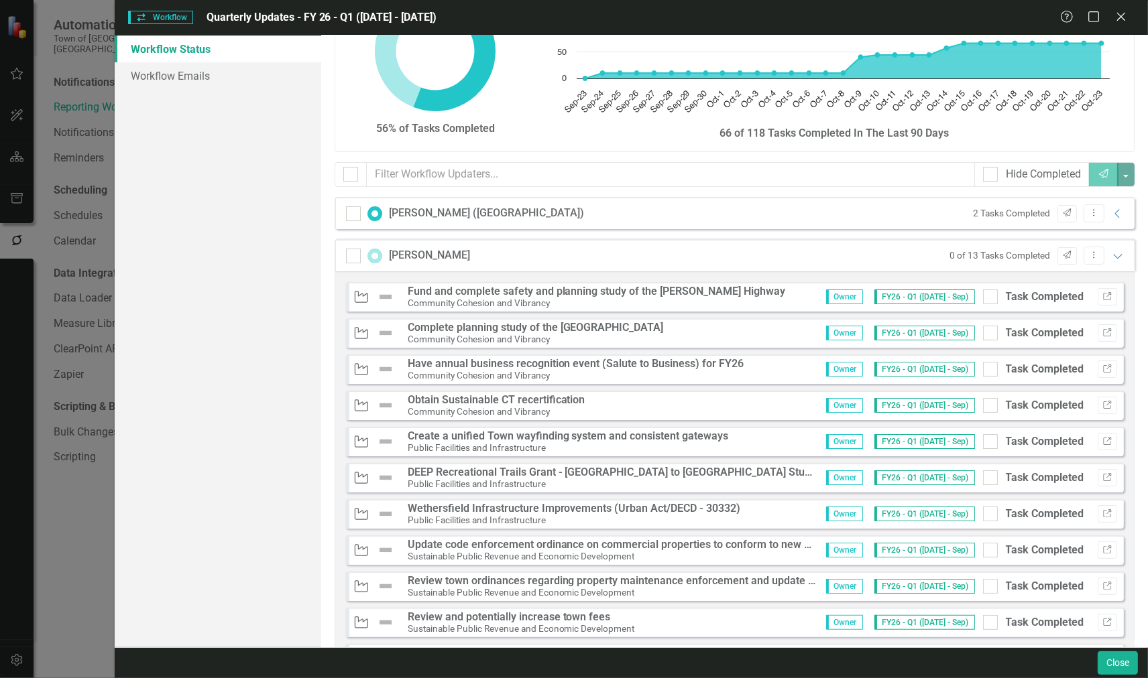 The image size is (1148, 678). Describe the element at coordinates (509, 617) in the screenshot. I see `strong: Review and potentially increase town fees` at that location.